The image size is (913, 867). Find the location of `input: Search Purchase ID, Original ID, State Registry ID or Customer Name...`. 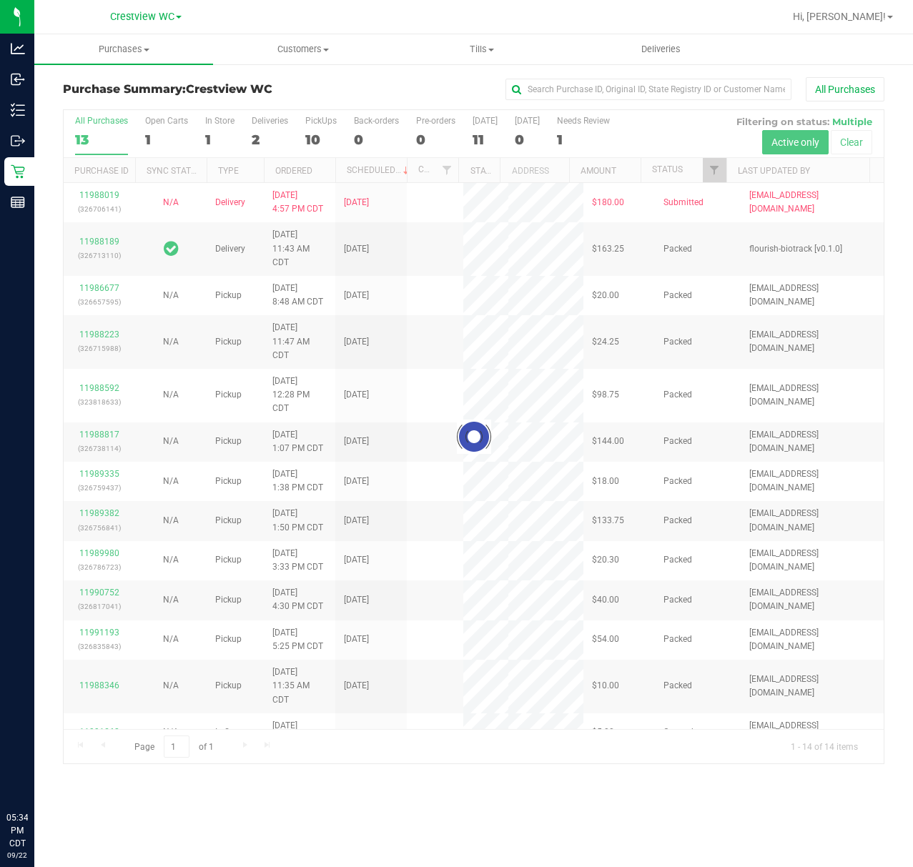

input: Search Purchase ID, Original ID, State Registry ID or Customer Name... is located at coordinates (648, 89).